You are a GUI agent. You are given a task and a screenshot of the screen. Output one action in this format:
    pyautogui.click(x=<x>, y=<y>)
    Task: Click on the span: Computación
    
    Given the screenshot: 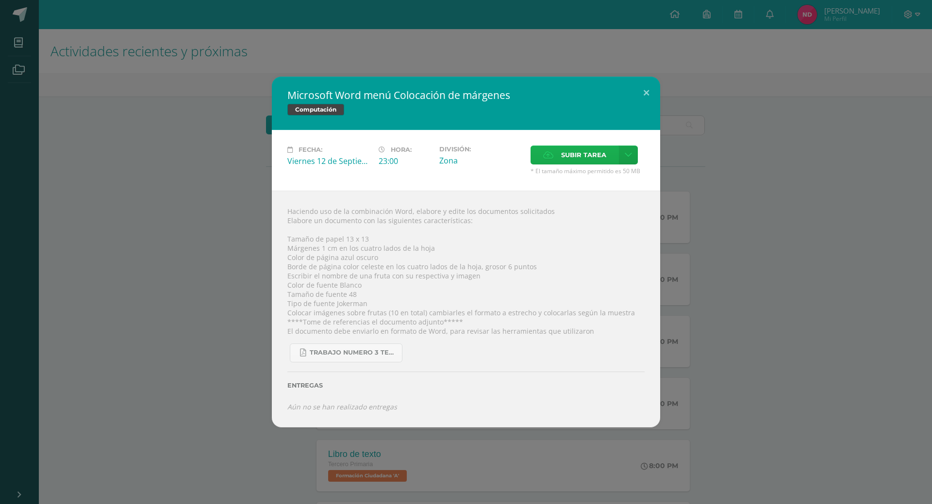 What is the action you would take?
    pyautogui.click(x=316, y=110)
    